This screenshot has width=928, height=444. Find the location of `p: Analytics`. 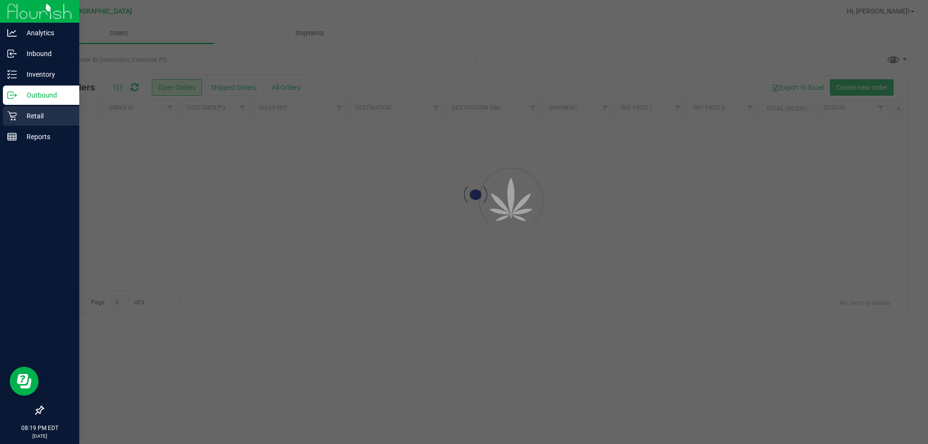

p: Analytics is located at coordinates (46, 33).